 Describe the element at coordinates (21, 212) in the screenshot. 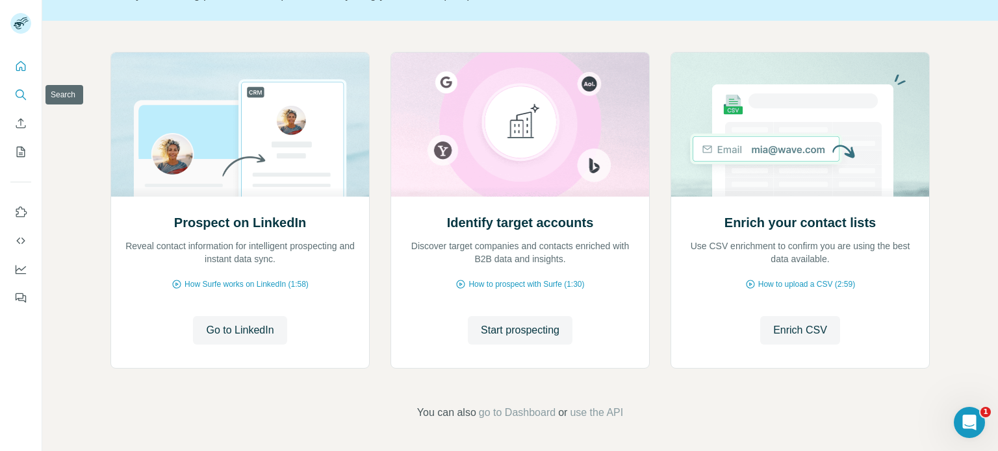

I see `button: Use Surfe on LinkedIn` at that location.